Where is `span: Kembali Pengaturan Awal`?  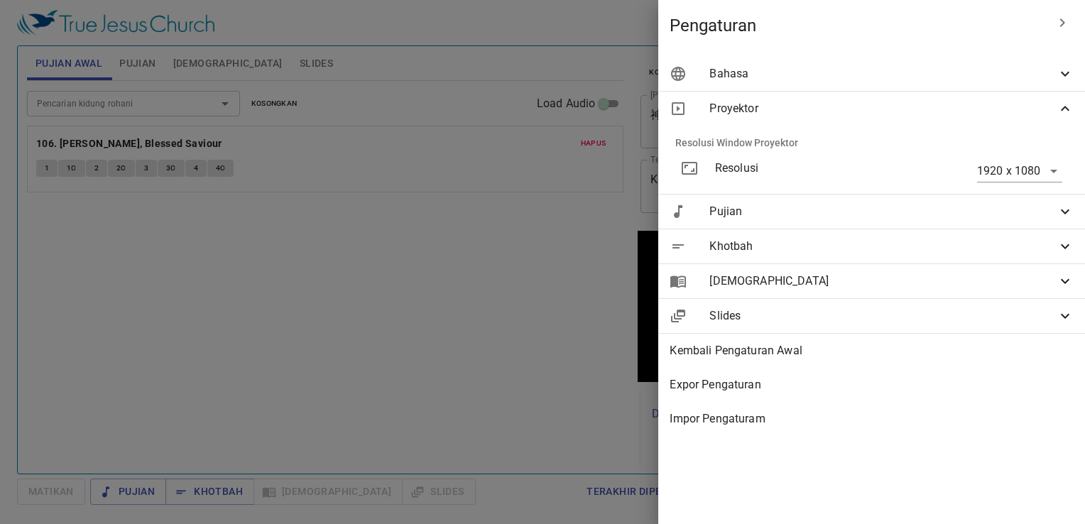
span: Kembali Pengaturan Awal is located at coordinates (871, 351).